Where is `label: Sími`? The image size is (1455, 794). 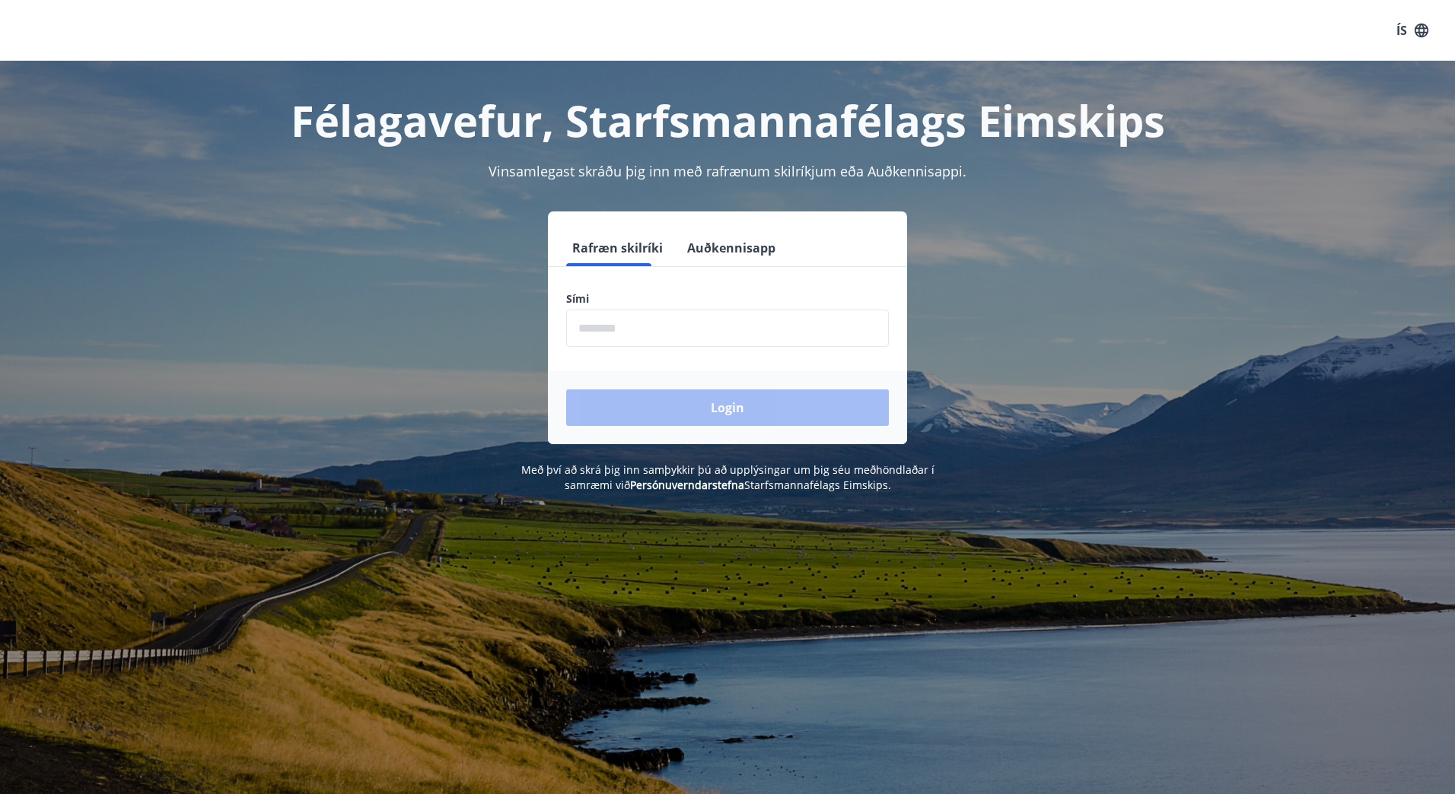 label: Sími is located at coordinates (727, 299).